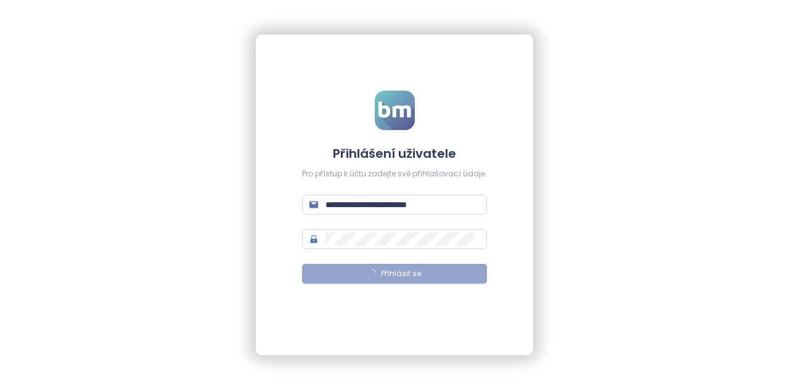 This screenshot has height=389, width=789. What do you see at coordinates (395, 274) in the screenshot?
I see `button: Přihlásit se` at bounding box center [395, 274].